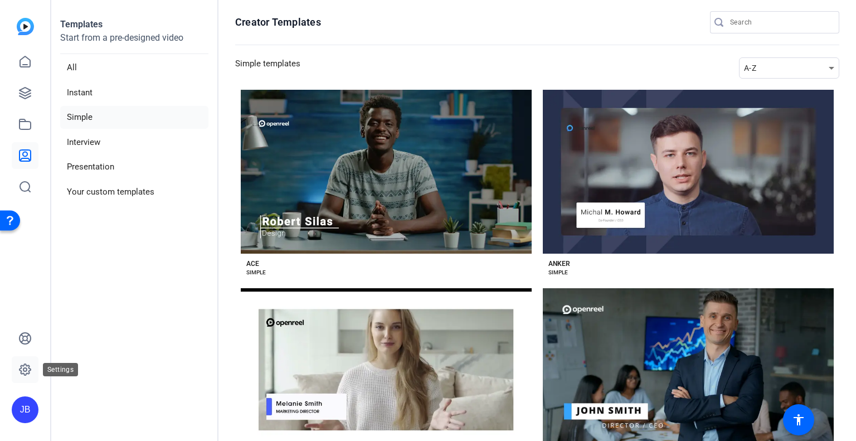 This screenshot has height=441, width=856. Describe the element at coordinates (134, 67) in the screenshot. I see `li: All` at that location.